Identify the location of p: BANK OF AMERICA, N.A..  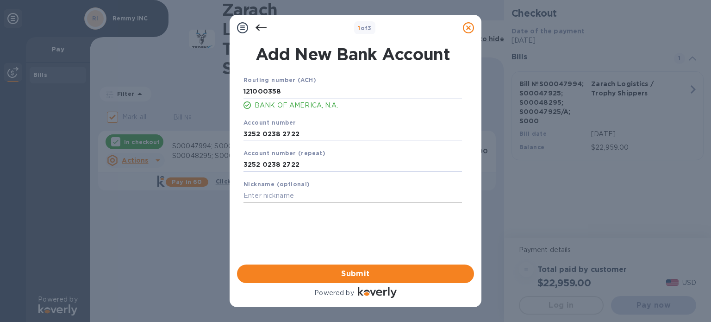
(358, 105).